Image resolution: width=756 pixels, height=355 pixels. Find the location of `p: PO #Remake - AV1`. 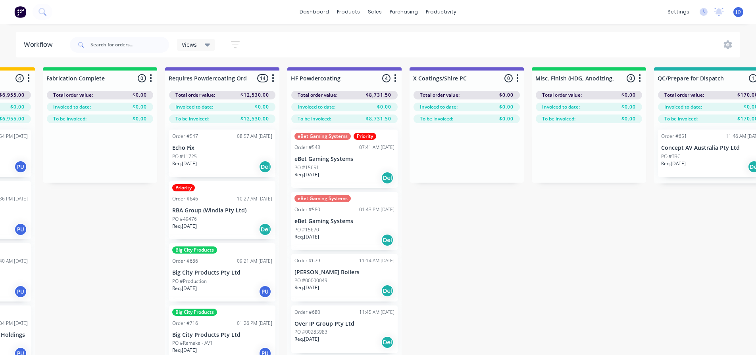

p: PO #Remake - AV1 is located at coordinates (192, 344).